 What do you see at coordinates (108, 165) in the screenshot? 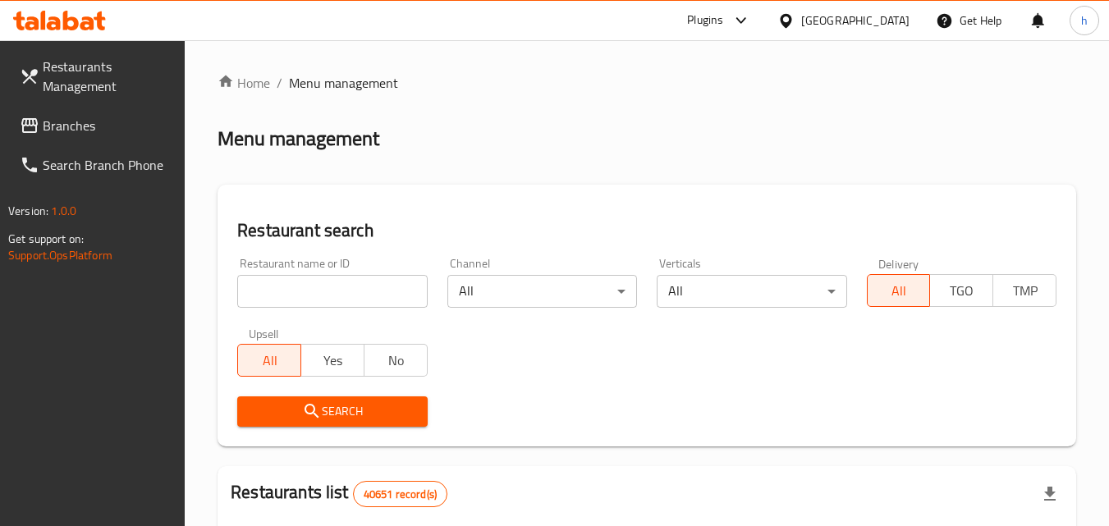
I see `span: Search Branch Phone` at bounding box center [108, 165].